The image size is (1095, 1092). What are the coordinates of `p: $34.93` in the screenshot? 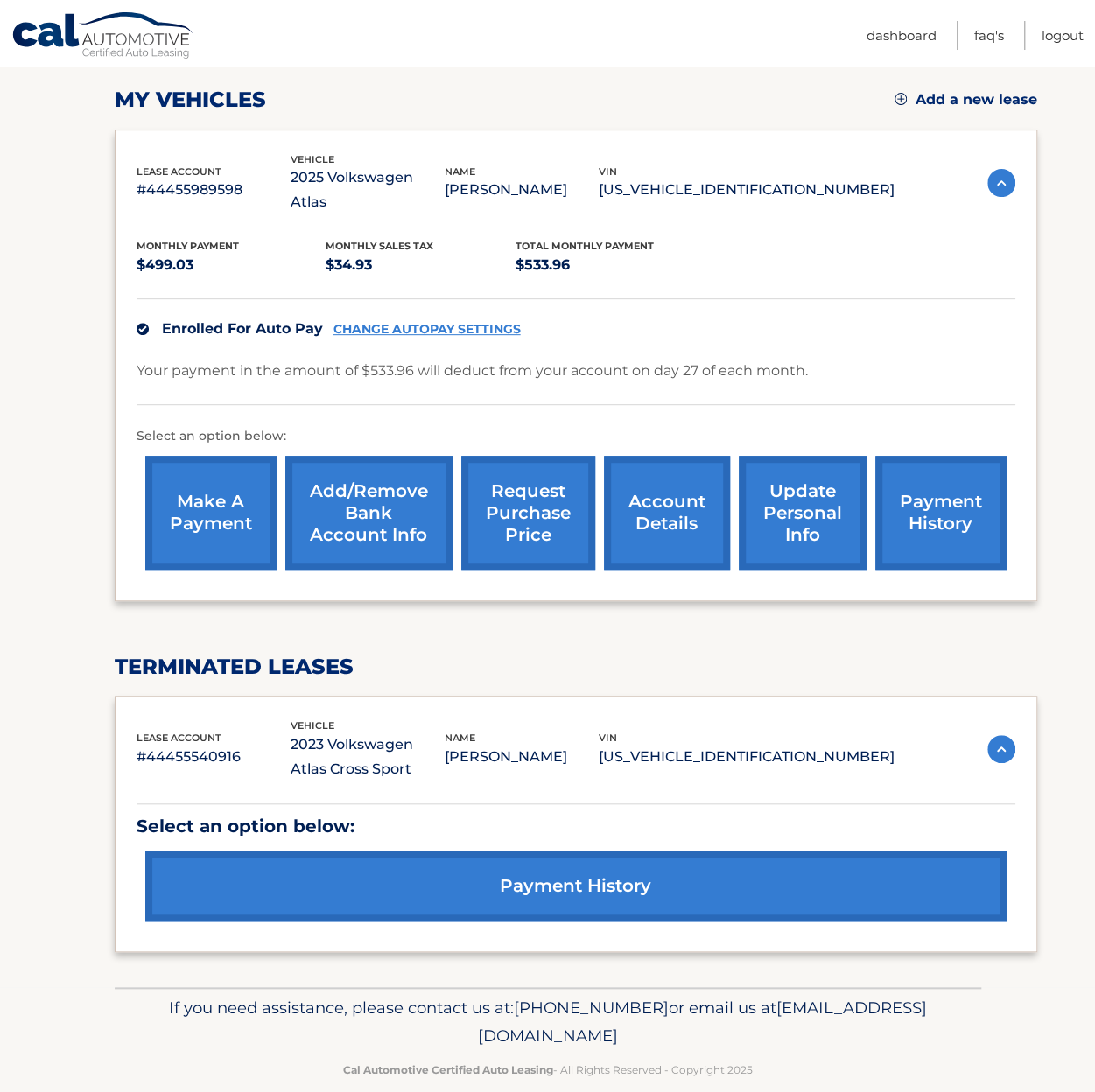 It's located at (420, 265).